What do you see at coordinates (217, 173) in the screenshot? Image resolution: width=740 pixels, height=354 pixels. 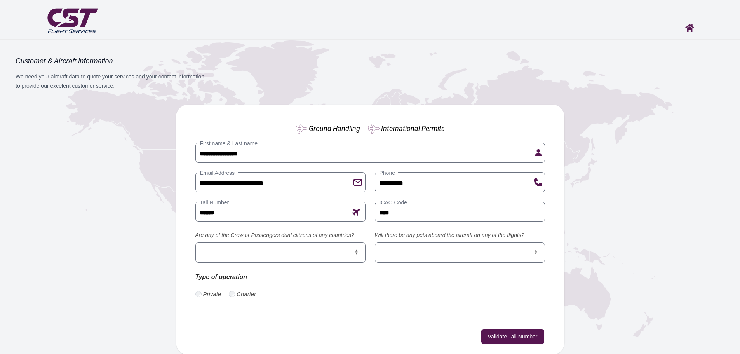 I see `label: Email Address` at bounding box center [217, 173].